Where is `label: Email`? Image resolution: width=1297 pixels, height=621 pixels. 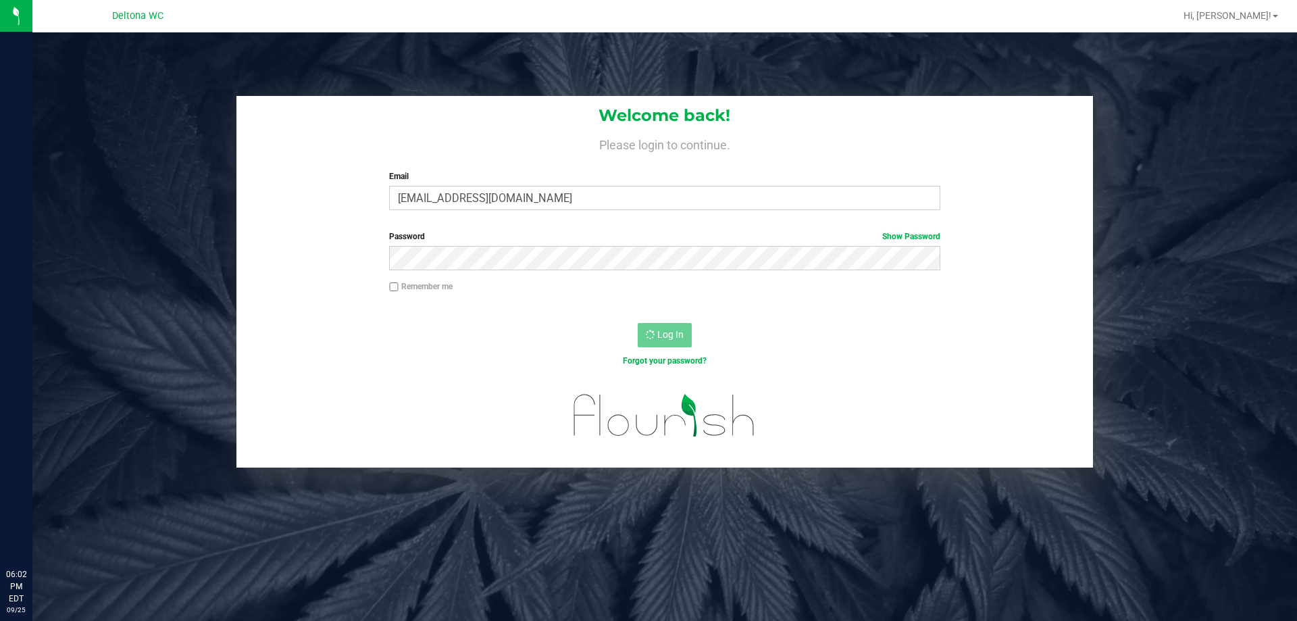 label: Email is located at coordinates (664, 176).